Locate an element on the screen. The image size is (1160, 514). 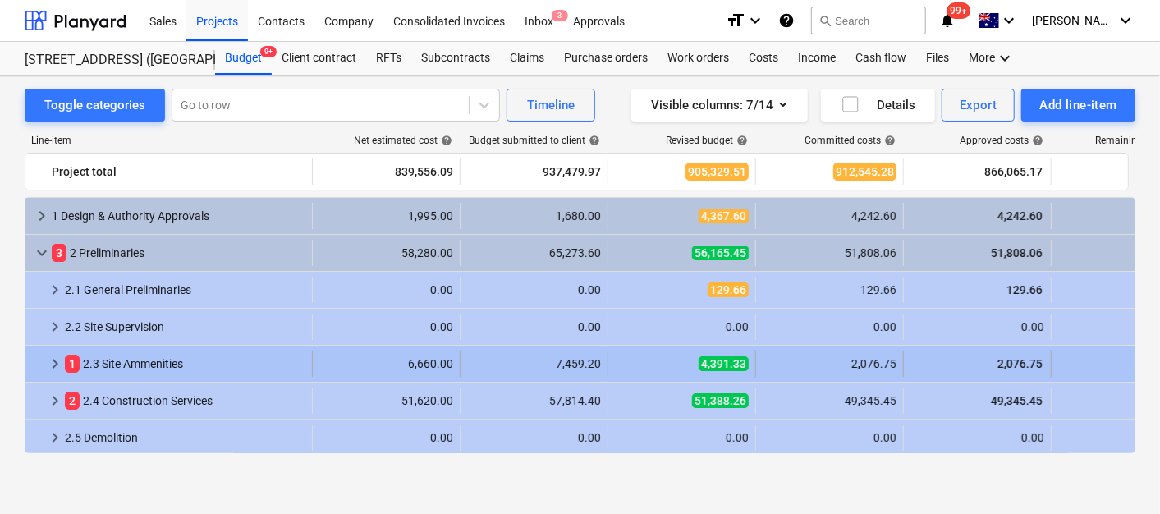
div: 6,660.00 is located at coordinates (386, 364).